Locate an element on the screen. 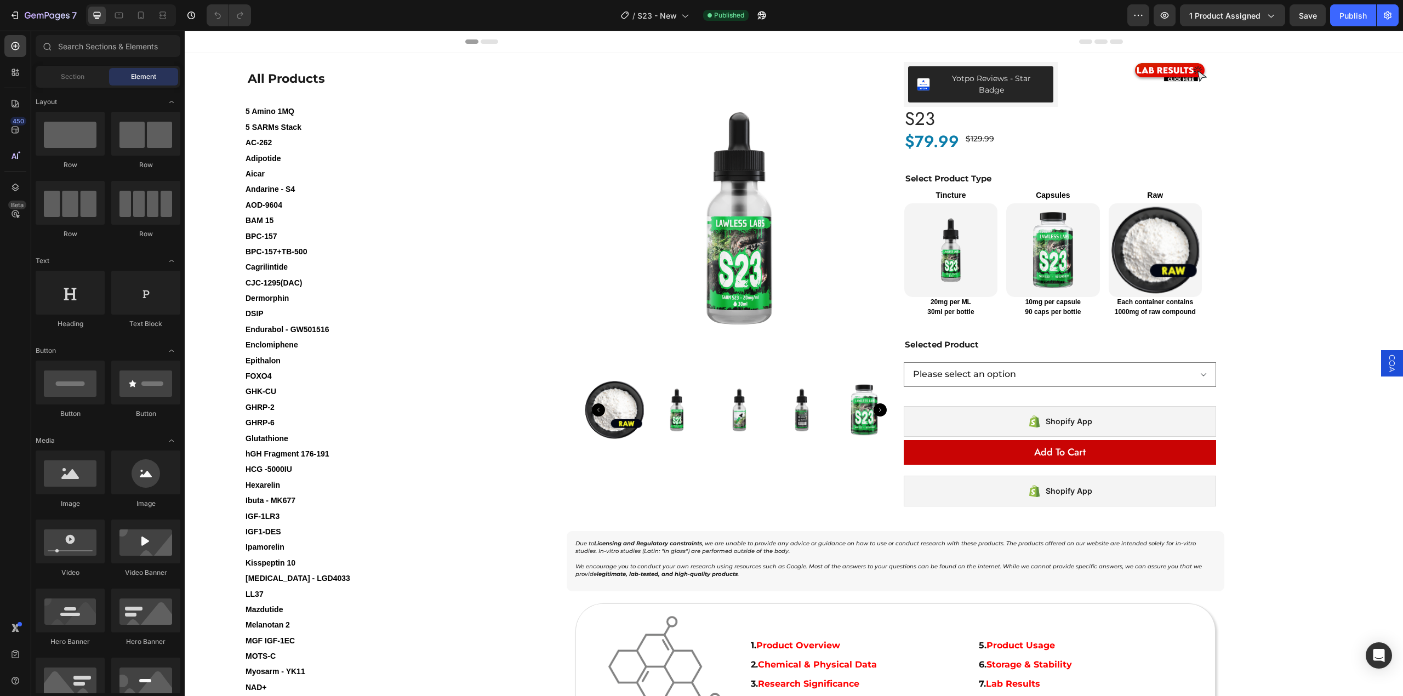 This screenshot has width=1403, height=696. div: $129.99 is located at coordinates (795, 108).